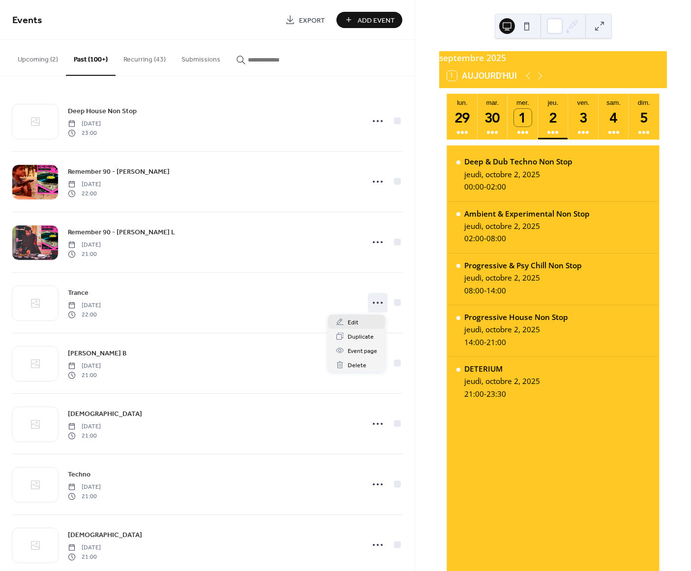 Image resolution: width=691 pixels, height=571 pixels. Describe the element at coordinates (614, 117) in the screenshot. I see `button: sam.4` at that location.